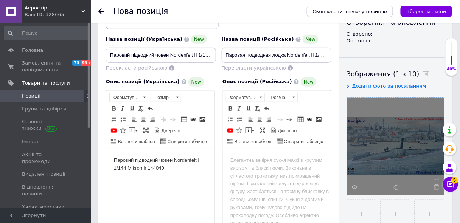 This screenshot has height=223, width=460. Describe the element at coordinates (254, 68) in the screenshot. I see `span: Перекласти українською` at that location.